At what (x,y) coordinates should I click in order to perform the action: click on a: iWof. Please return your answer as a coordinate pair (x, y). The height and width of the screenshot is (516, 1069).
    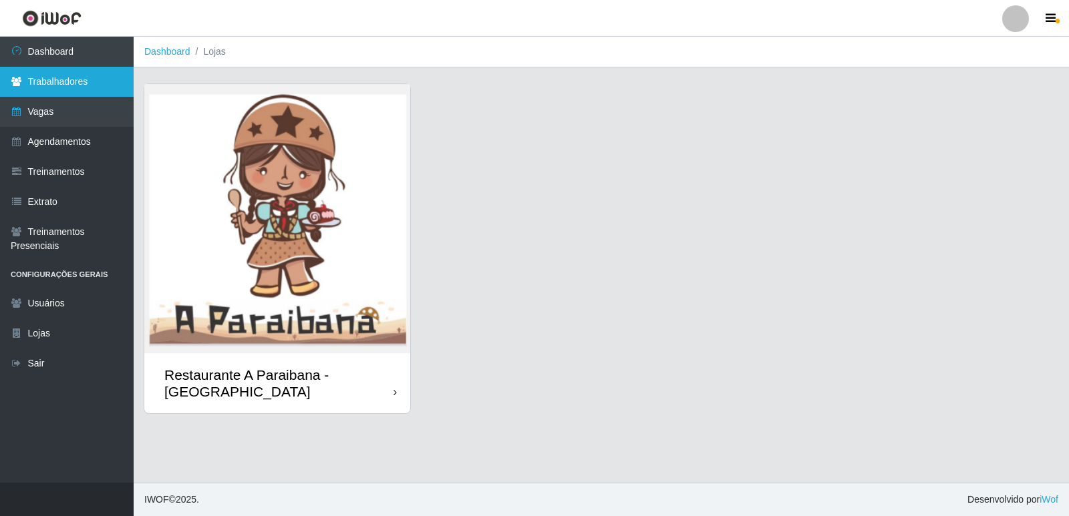
    Looking at the image, I should click on (1049, 500).